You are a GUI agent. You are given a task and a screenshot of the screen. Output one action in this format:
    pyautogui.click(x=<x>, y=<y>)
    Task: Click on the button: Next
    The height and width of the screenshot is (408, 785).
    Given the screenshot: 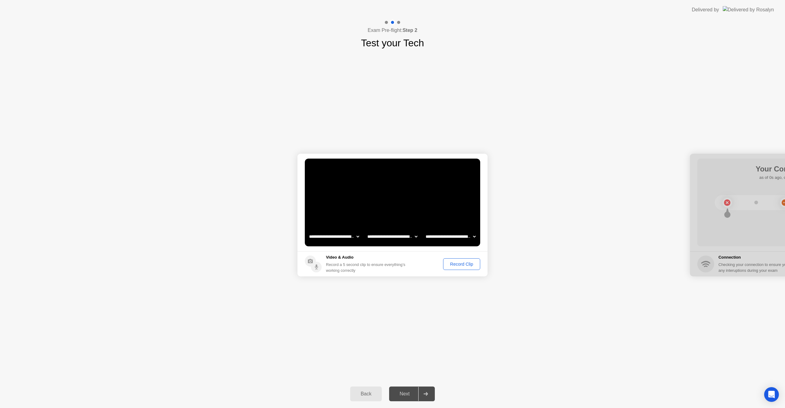 What is the action you would take?
    pyautogui.click(x=412, y=393)
    